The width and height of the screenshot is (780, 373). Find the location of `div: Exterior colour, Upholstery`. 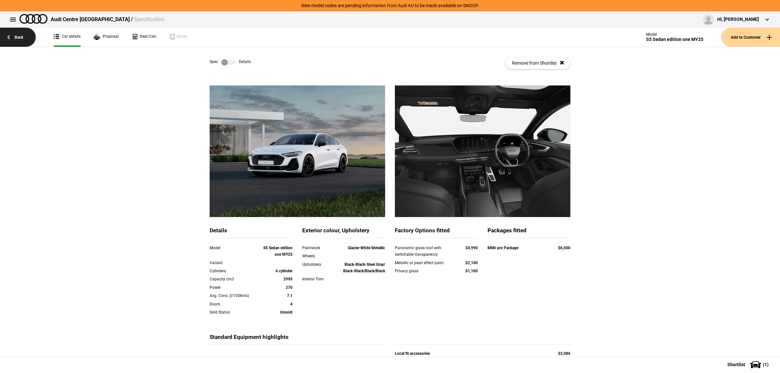

div: Exterior colour, Upholstery is located at coordinates (343, 232).